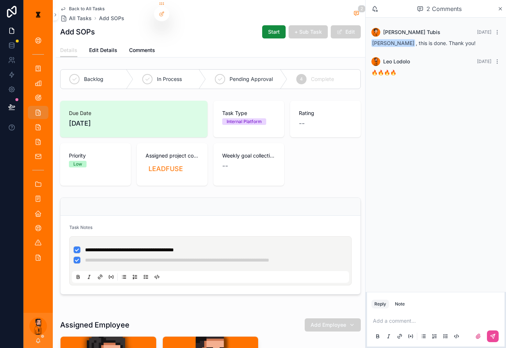 This screenshot has width=506, height=348. I want to click on a: All Tasks, so click(76, 18).